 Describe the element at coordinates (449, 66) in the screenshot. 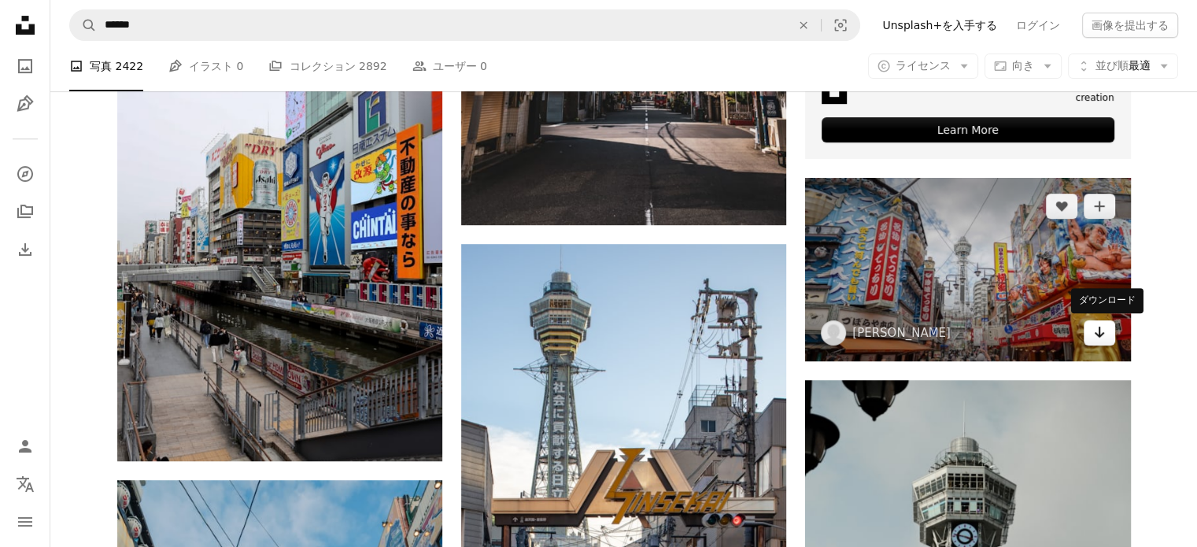

I see `a: ユーザー 0` at that location.